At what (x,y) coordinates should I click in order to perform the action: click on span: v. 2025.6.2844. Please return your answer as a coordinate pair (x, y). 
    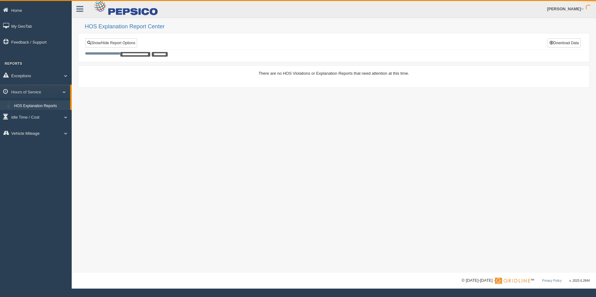
    Looking at the image, I should click on (579, 281).